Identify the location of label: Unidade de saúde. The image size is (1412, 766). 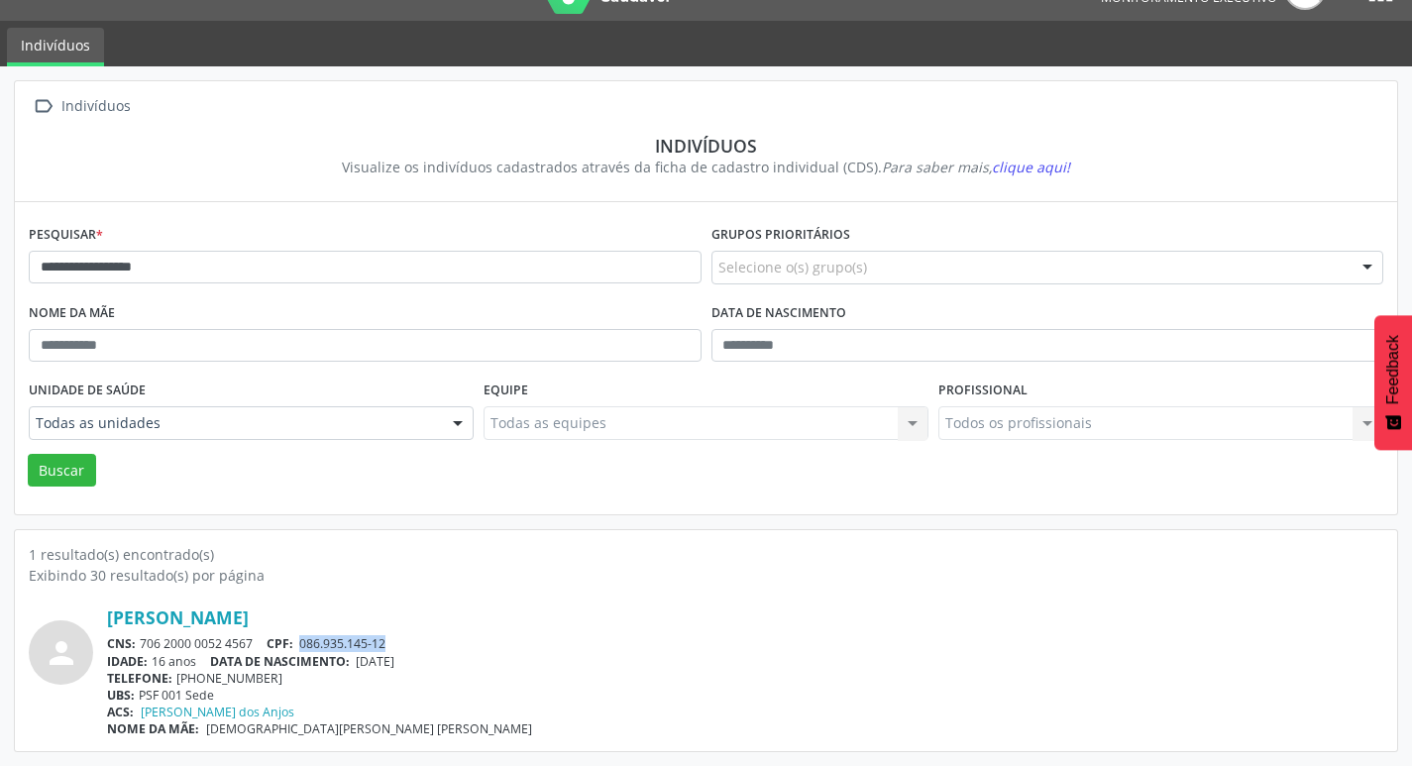
(87, 390).